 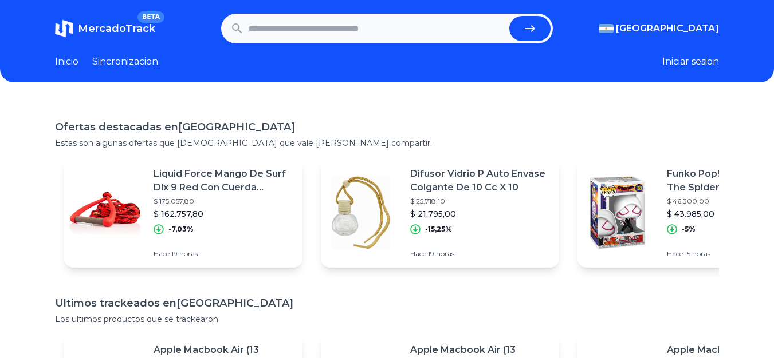 I want to click on p: $ 162.757,80, so click(x=223, y=214).